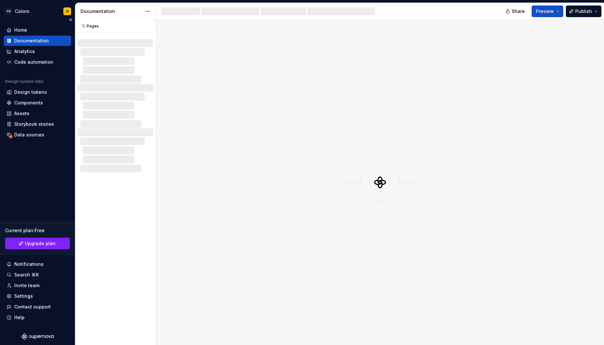  Describe the element at coordinates (29, 264) in the screenshot. I see `div: Notifications` at that location.